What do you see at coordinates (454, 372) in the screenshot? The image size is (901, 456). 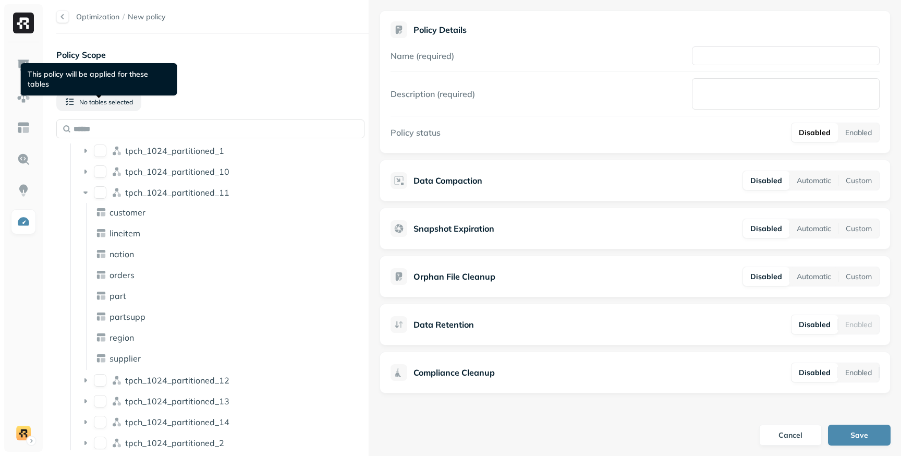 I see `p: Compliance Cleanup` at bounding box center [454, 372].